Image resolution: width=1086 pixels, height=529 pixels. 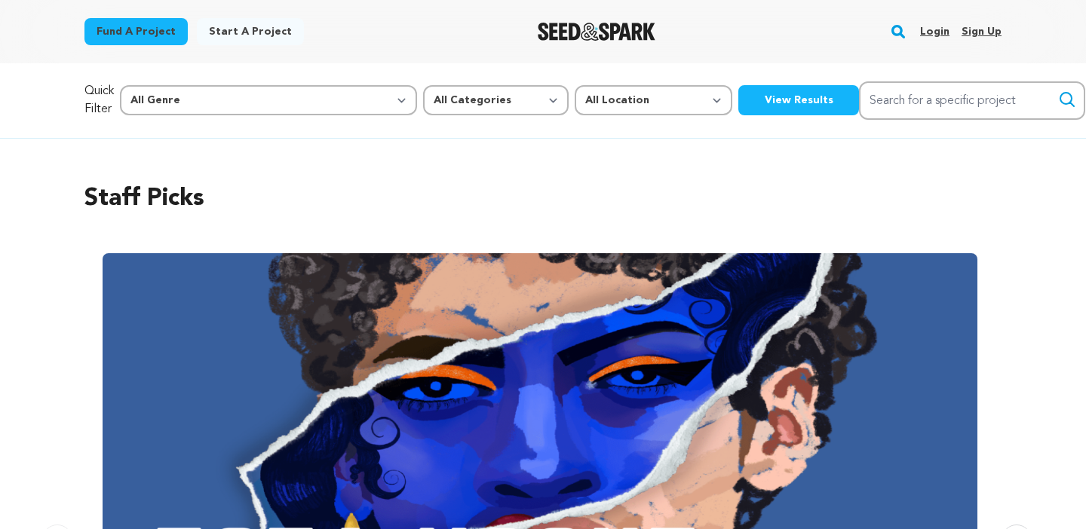 What do you see at coordinates (597, 32) in the screenshot?
I see `a: Seed&Spark Homepage` at bounding box center [597, 32].